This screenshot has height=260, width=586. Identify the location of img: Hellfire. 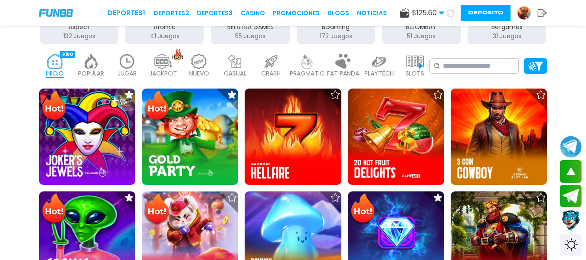
(293, 137).